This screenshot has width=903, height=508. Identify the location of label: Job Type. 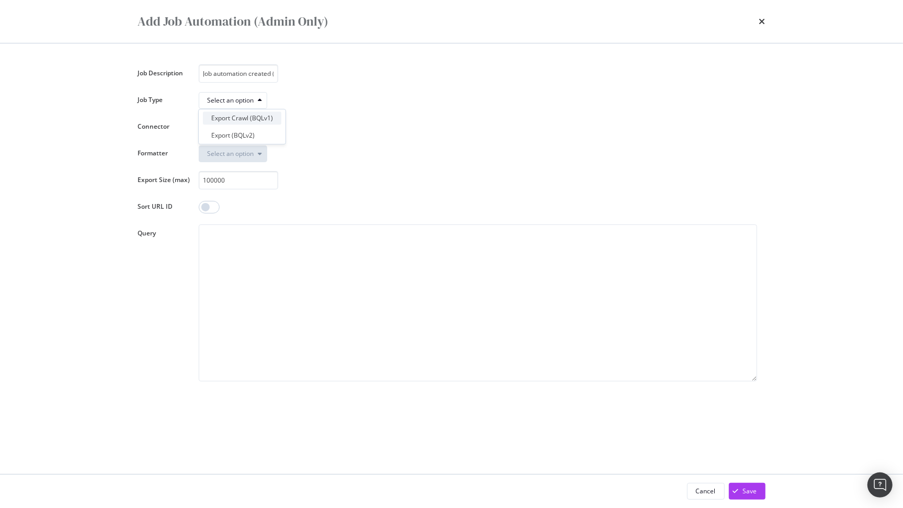
(164, 101).